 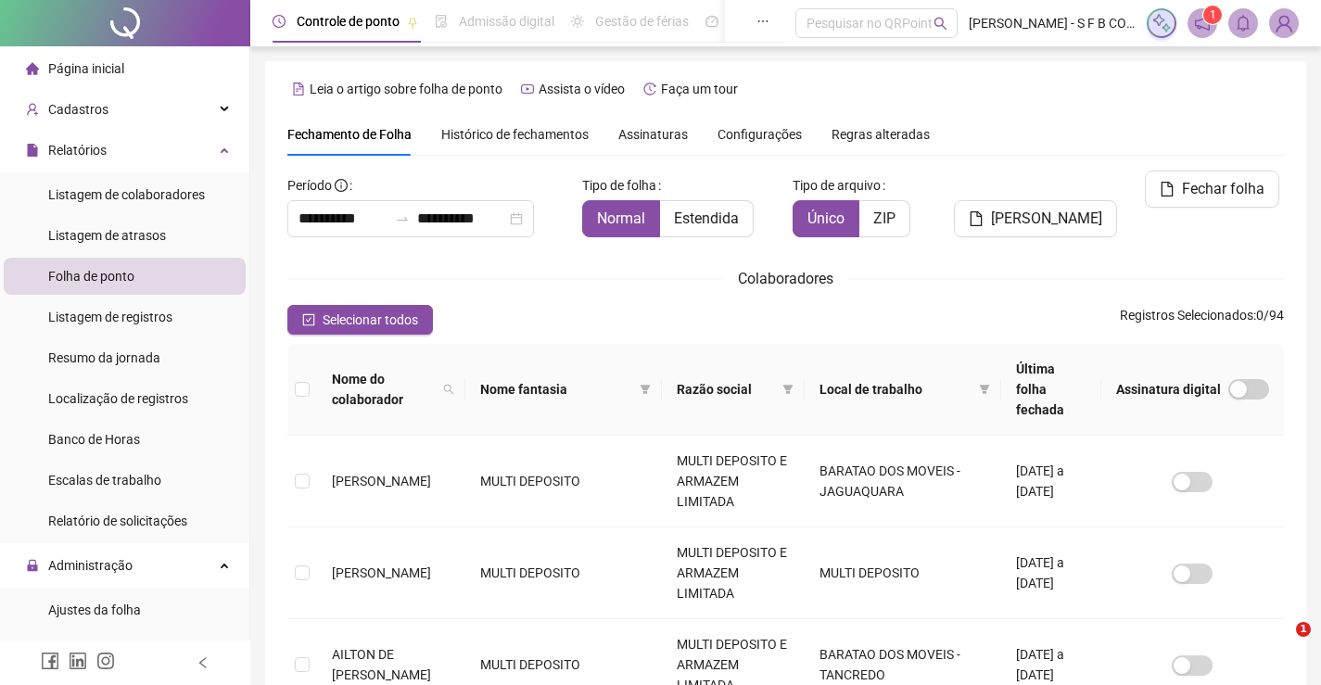 I want to click on img: 82559, so click(x=1284, y=23).